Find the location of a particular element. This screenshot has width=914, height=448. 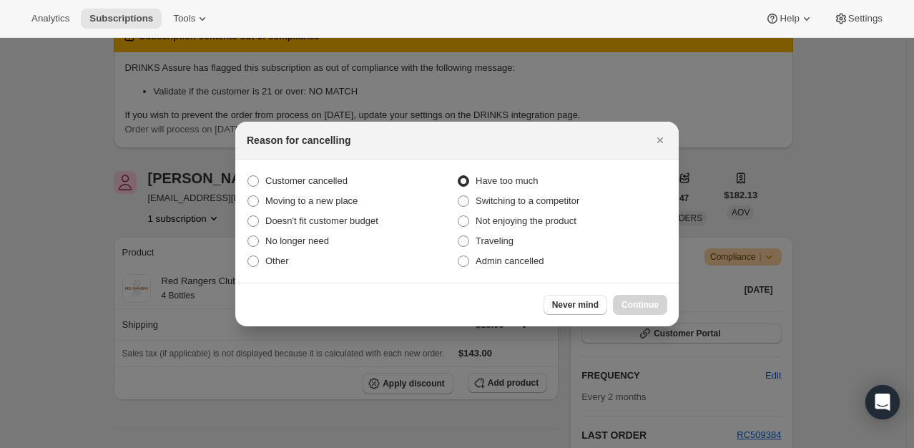

span: Settings is located at coordinates (865, 19).